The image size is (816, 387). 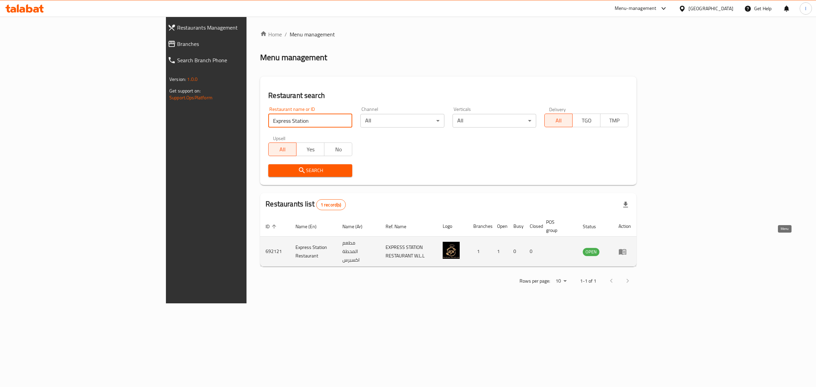 I want to click on a: Restaurants Management, so click(x=232, y=28).